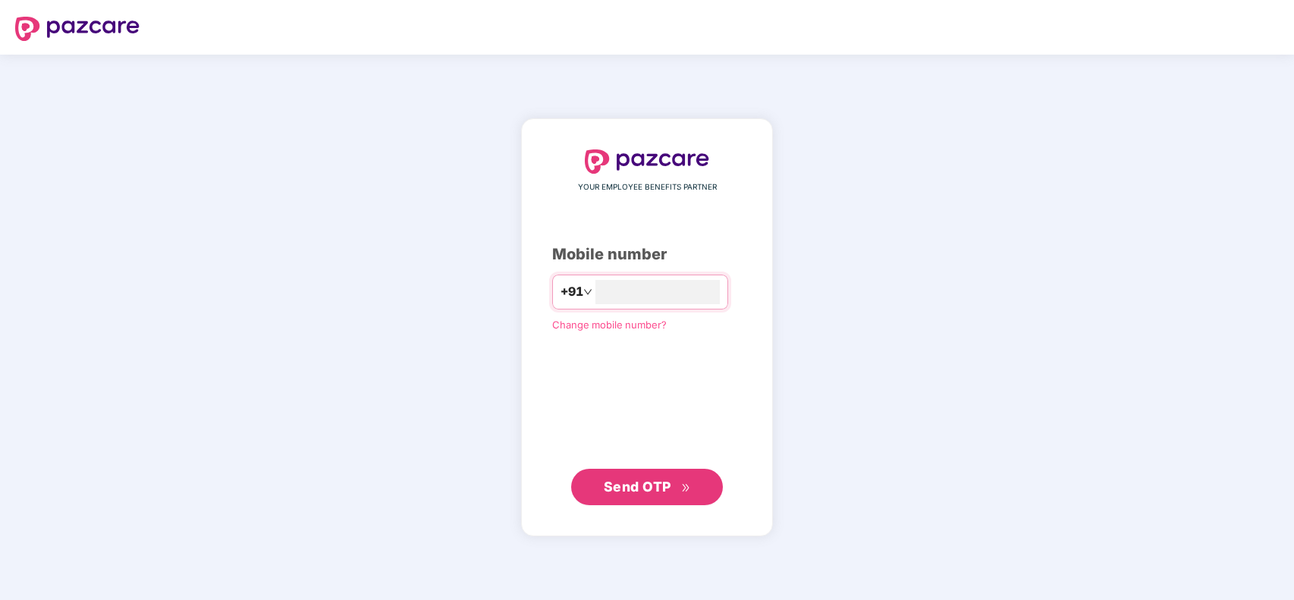  I want to click on span: +91, so click(572, 291).